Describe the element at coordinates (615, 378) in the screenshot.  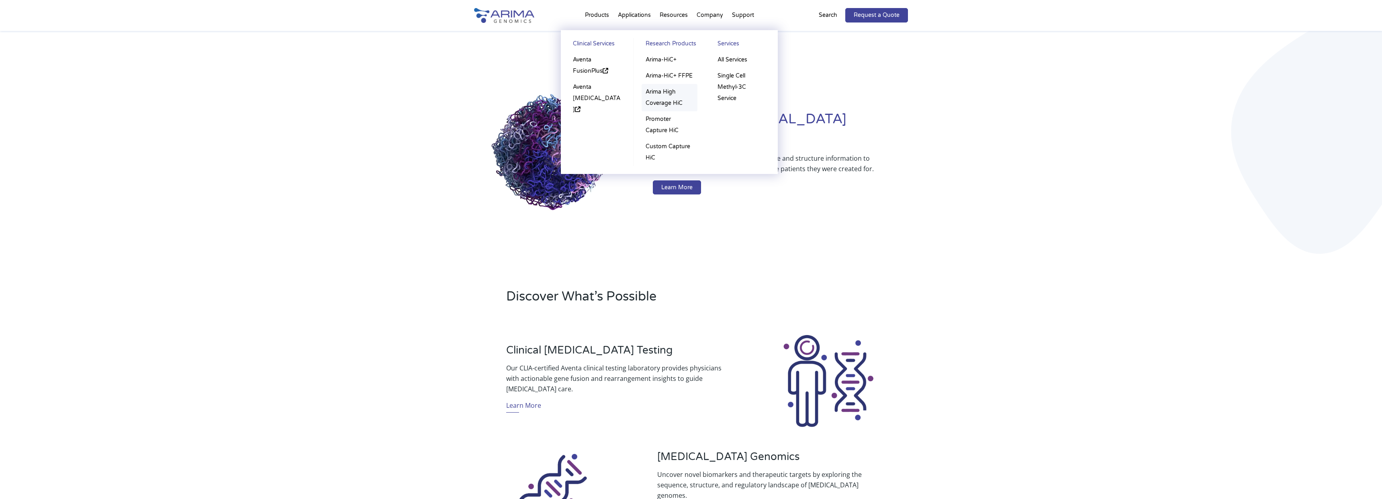
I see `p: Our CLIA-certified Aventa clinical testing laboratory provides physicians with actionable gene fu...` at that location.